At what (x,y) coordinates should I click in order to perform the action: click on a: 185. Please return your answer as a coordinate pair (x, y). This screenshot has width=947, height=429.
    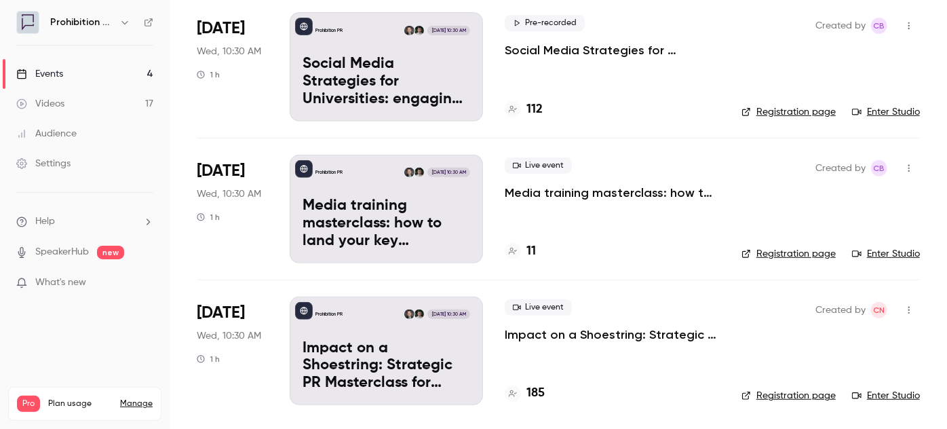
    Looking at the image, I should click on (524, 393).